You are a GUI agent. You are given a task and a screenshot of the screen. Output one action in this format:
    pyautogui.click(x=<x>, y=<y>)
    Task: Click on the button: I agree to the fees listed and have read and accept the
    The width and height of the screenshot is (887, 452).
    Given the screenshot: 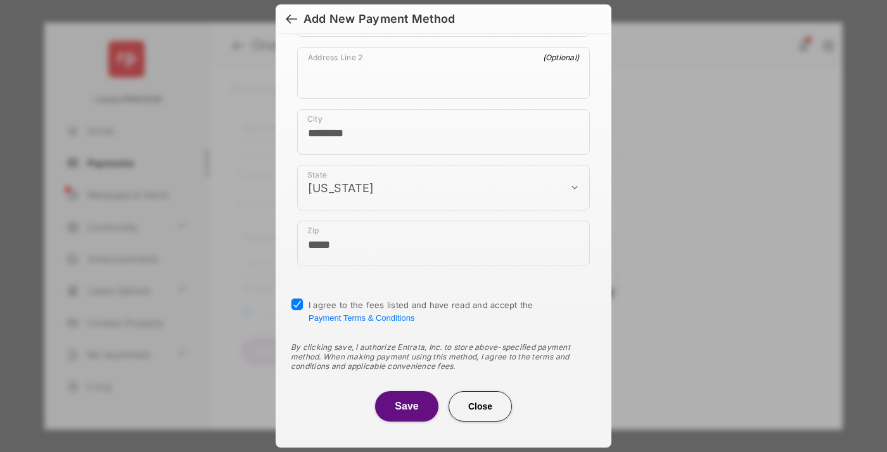 What is the action you would take?
    pyautogui.click(x=361, y=317)
    